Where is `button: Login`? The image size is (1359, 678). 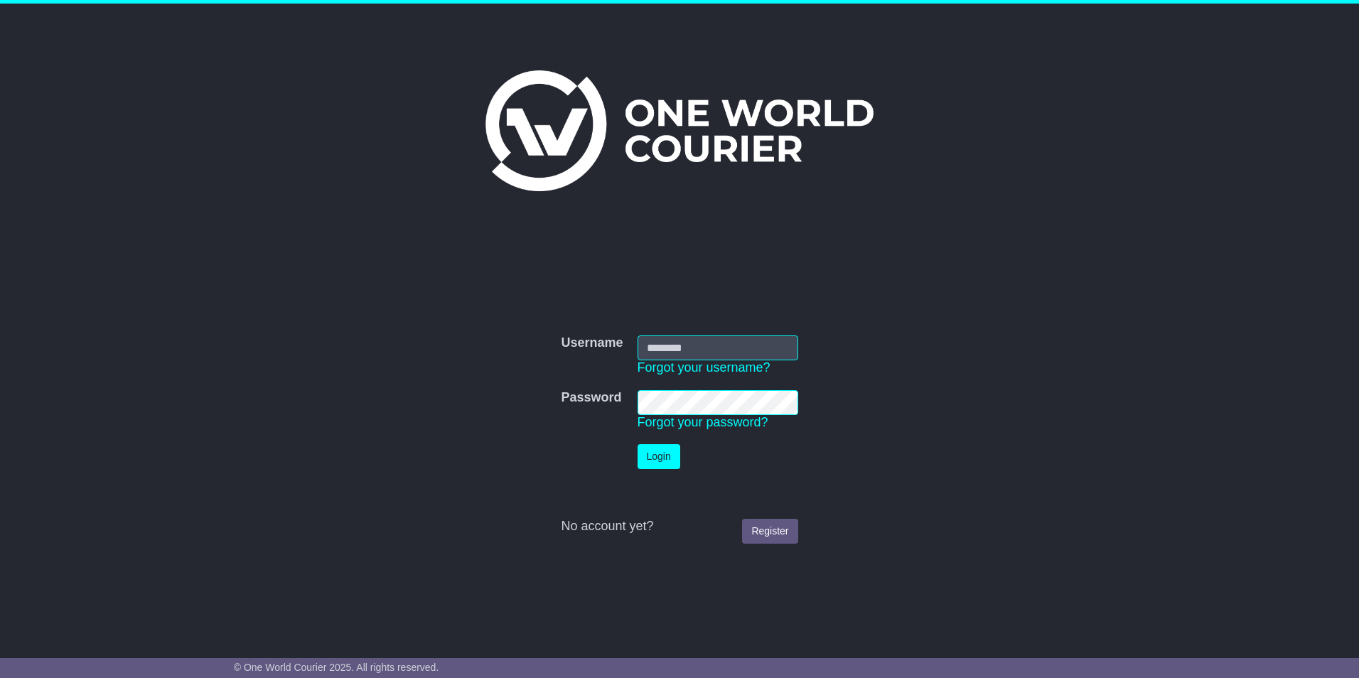
button: Login is located at coordinates (659, 456).